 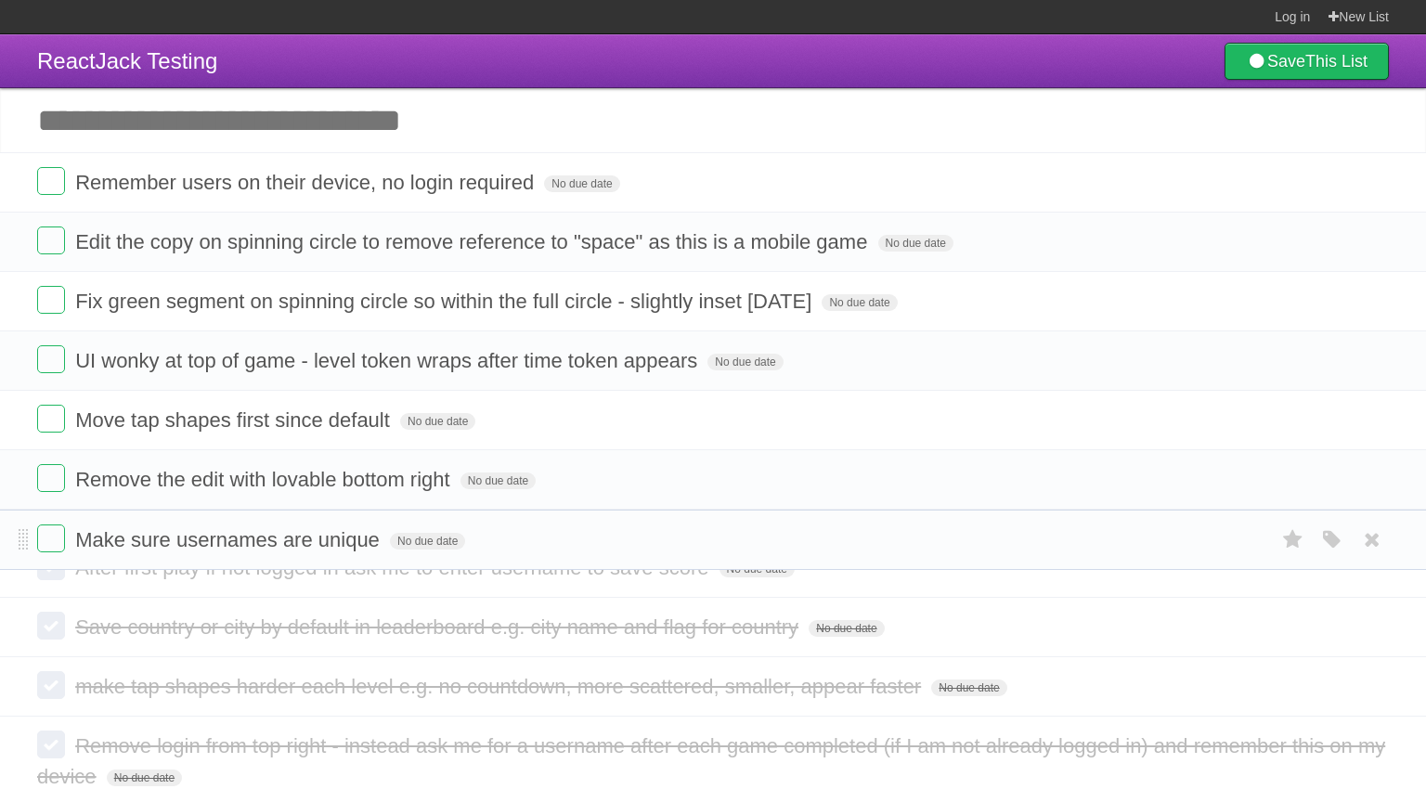 I want to click on span: Remember users on their device, no login required, so click(x=306, y=182).